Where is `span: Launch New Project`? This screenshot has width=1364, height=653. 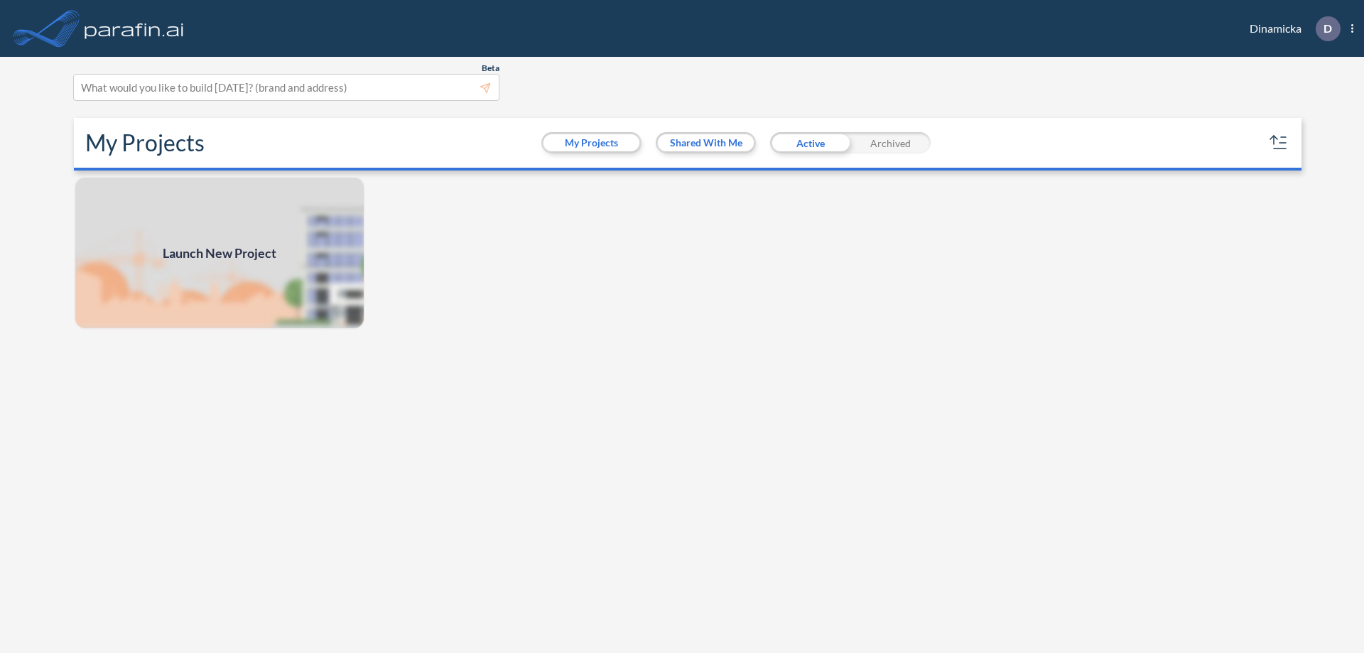 span: Launch New Project is located at coordinates (220, 253).